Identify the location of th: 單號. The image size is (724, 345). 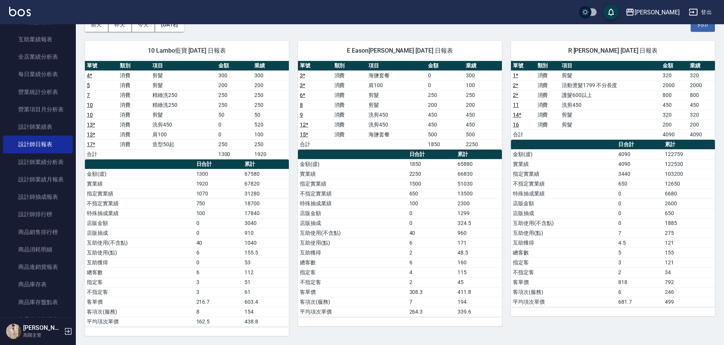
(101, 66).